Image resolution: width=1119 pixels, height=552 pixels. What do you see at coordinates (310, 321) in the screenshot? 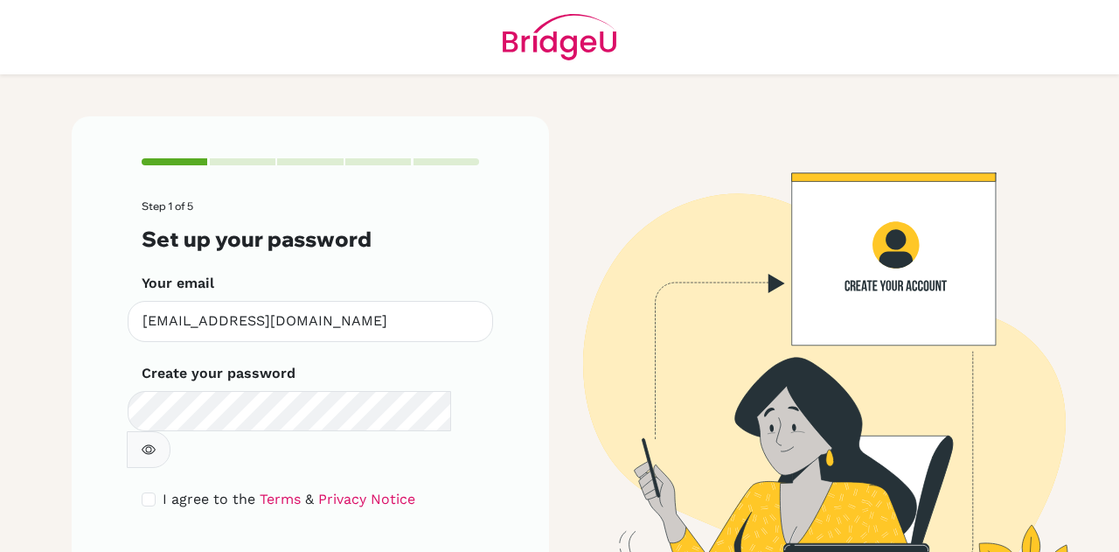
I see `input: Insert your email*` at bounding box center [310, 321].